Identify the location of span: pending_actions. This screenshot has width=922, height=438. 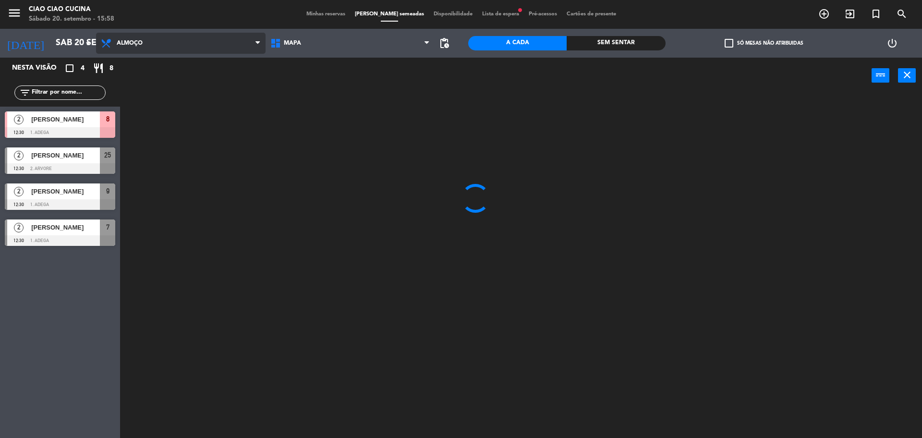
(444, 43).